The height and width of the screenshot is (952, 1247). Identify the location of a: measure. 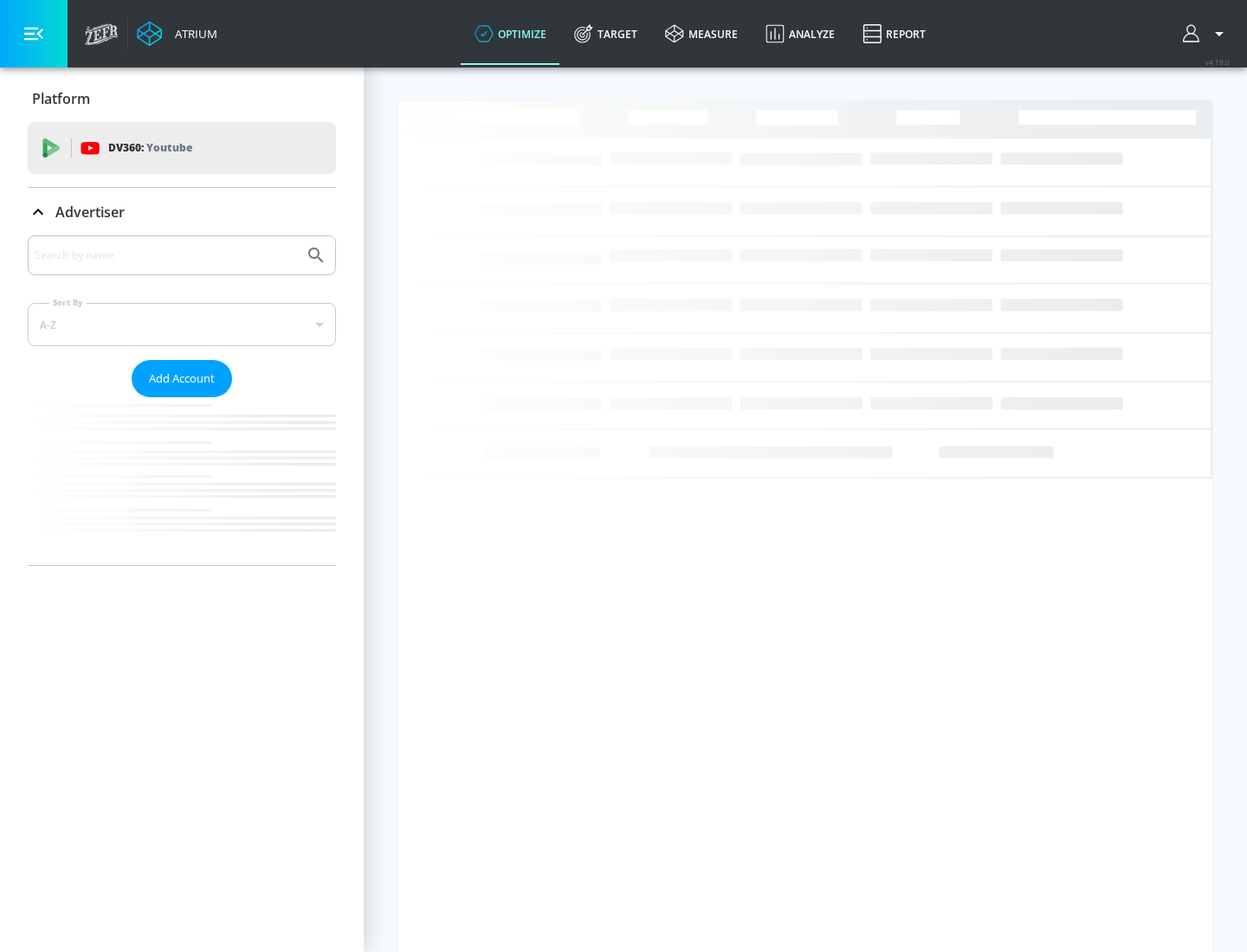
(702, 34).